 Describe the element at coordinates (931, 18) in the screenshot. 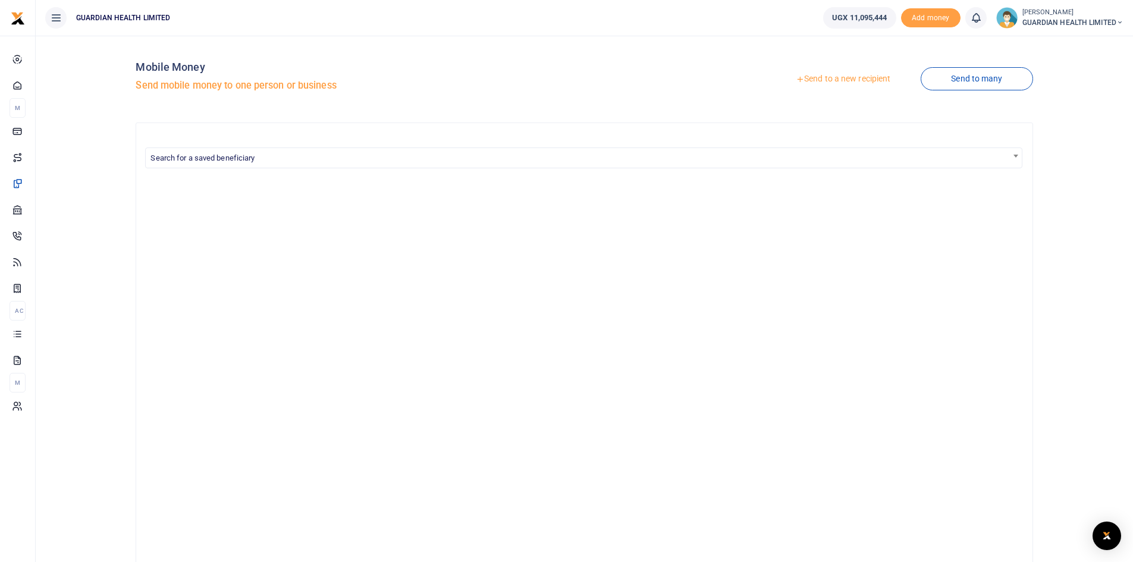

I see `span: Add money` at that location.